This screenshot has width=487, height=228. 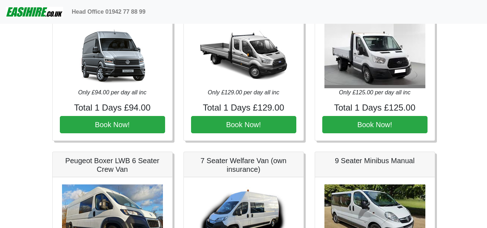 I want to click on h5: 7 Seater Welfare Van (own insurance), so click(x=244, y=165).